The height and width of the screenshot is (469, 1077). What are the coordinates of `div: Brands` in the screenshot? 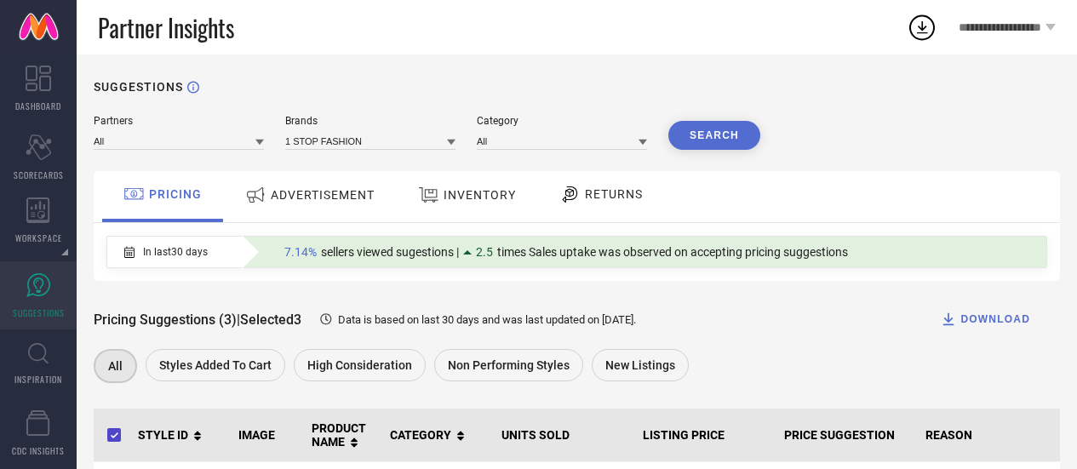 It's located at (371, 121).